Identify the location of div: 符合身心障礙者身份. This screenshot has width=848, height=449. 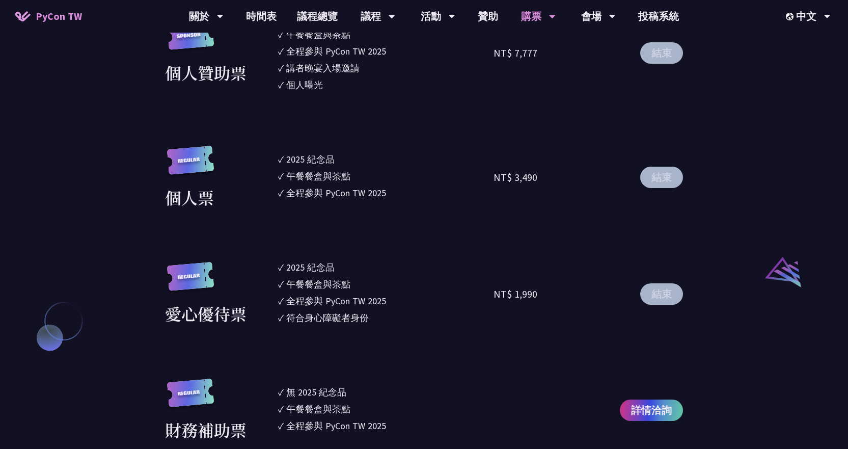
(327, 317).